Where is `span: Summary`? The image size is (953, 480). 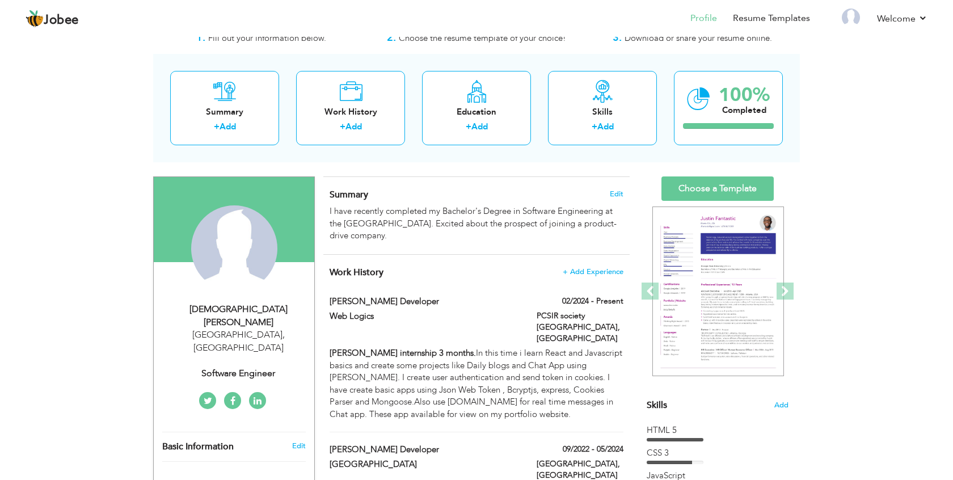
span: Summary is located at coordinates (349, 195).